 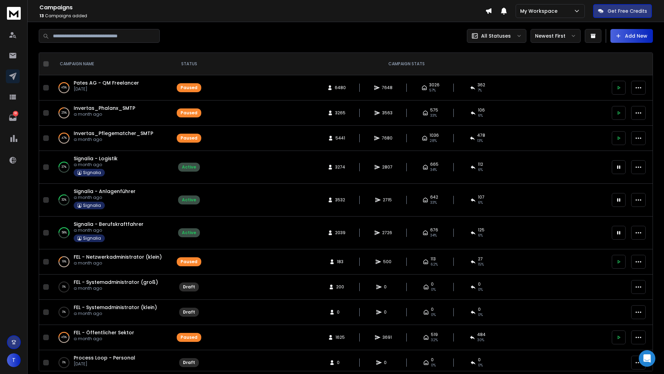 What do you see at coordinates (95, 159) in the screenshot?
I see `a: Signalia - Logistik` at bounding box center [95, 159].